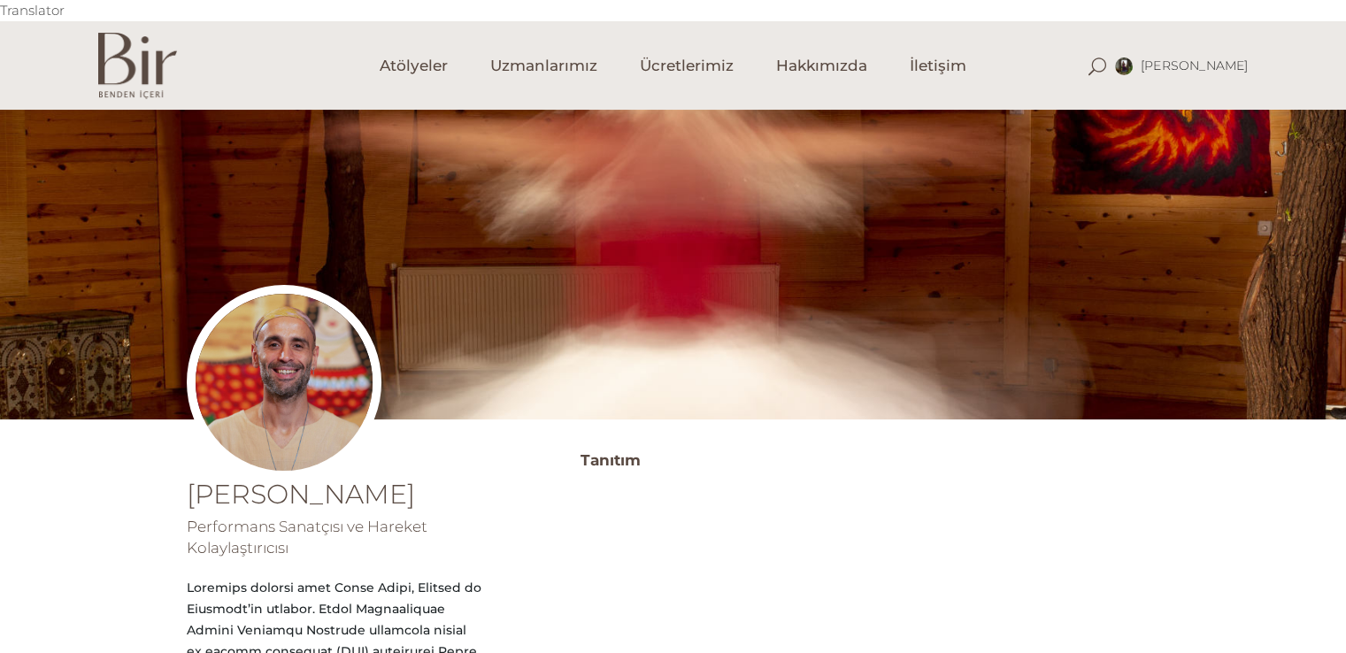 This screenshot has width=1346, height=653. What do you see at coordinates (821, 65) in the screenshot?
I see `a: Hakkımızda` at bounding box center [821, 65].